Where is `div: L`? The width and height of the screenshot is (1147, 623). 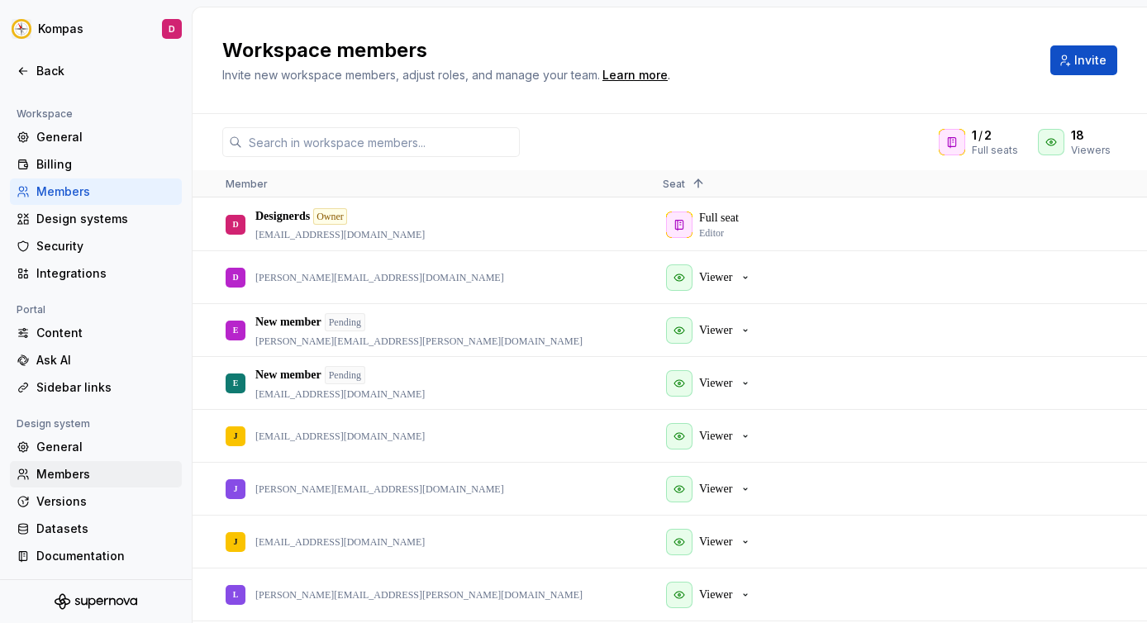
div: L is located at coordinates (236, 594).